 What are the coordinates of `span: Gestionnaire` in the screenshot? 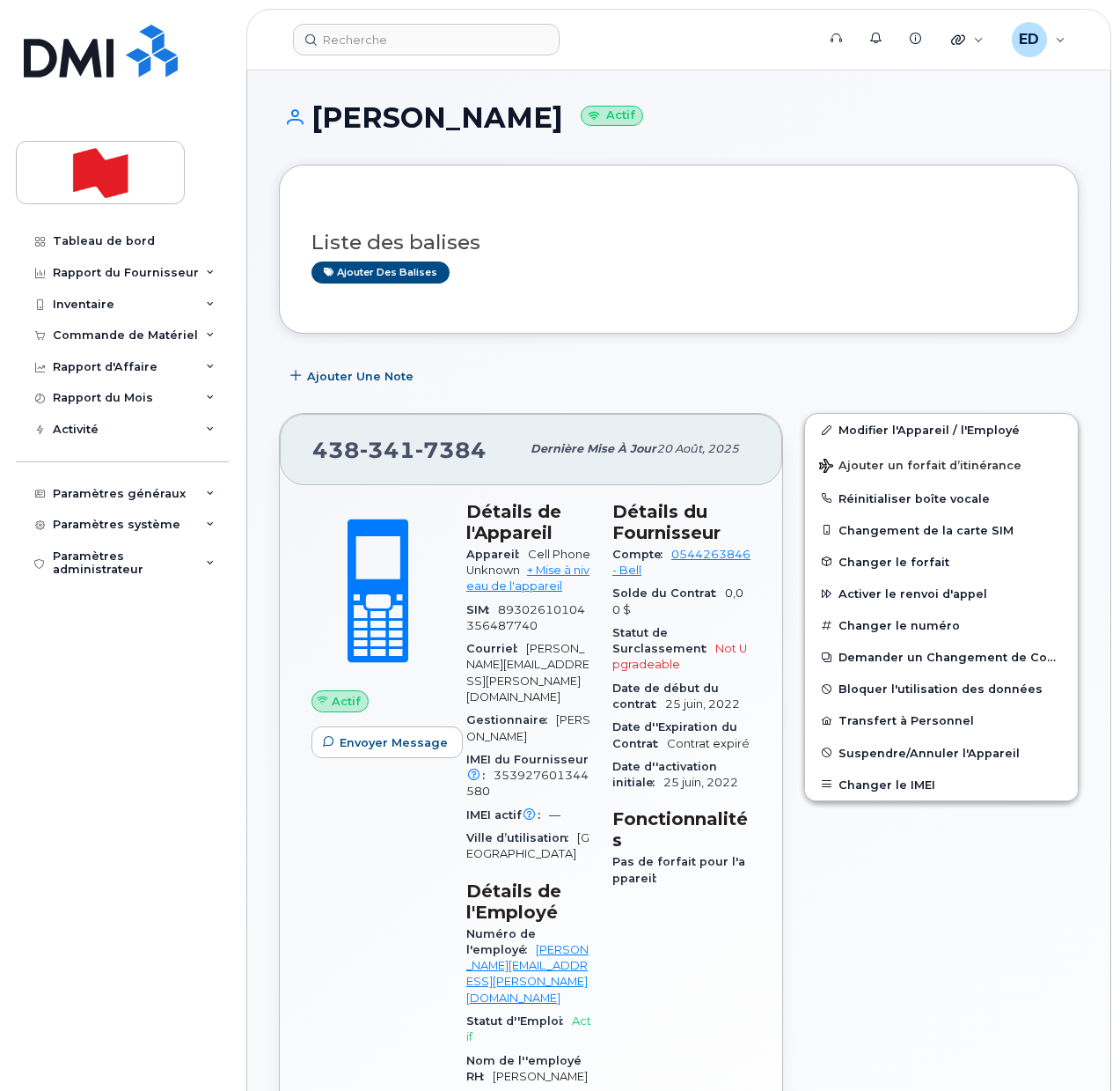 It's located at (512, 719).